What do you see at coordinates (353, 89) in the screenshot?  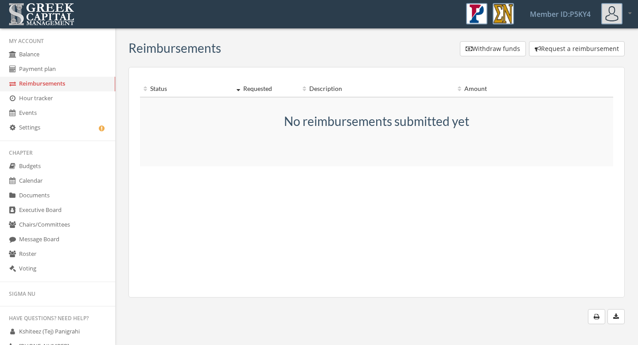 I see `th: Description` at bounding box center [353, 89].